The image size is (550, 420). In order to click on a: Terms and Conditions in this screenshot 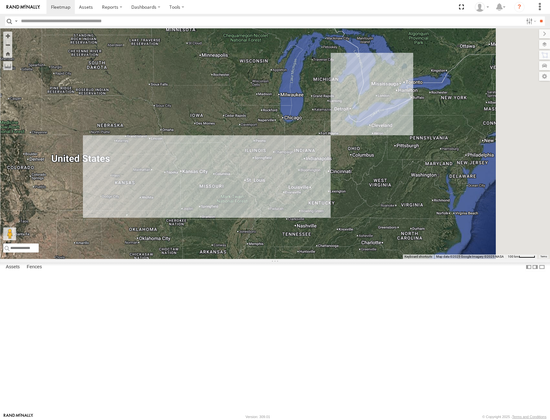, I will do `click(529, 417)`.